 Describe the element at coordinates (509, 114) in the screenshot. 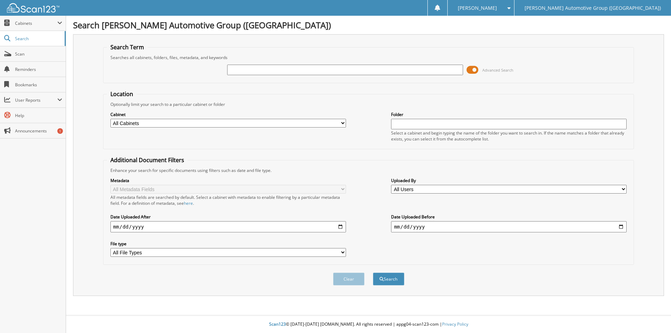

I see `label: Folder` at that location.